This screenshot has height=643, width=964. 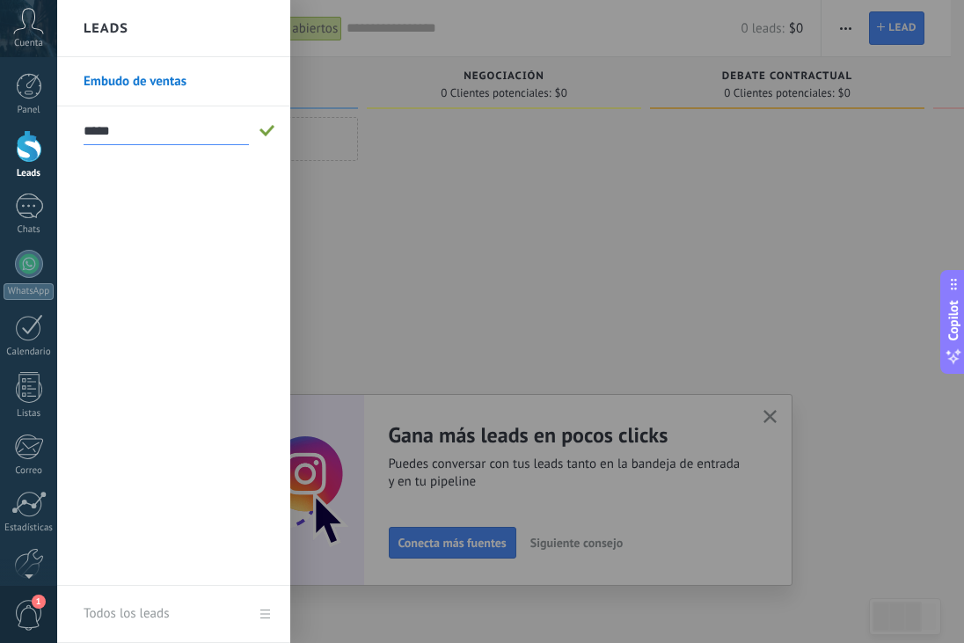 I want to click on div: Listas, so click(x=29, y=413).